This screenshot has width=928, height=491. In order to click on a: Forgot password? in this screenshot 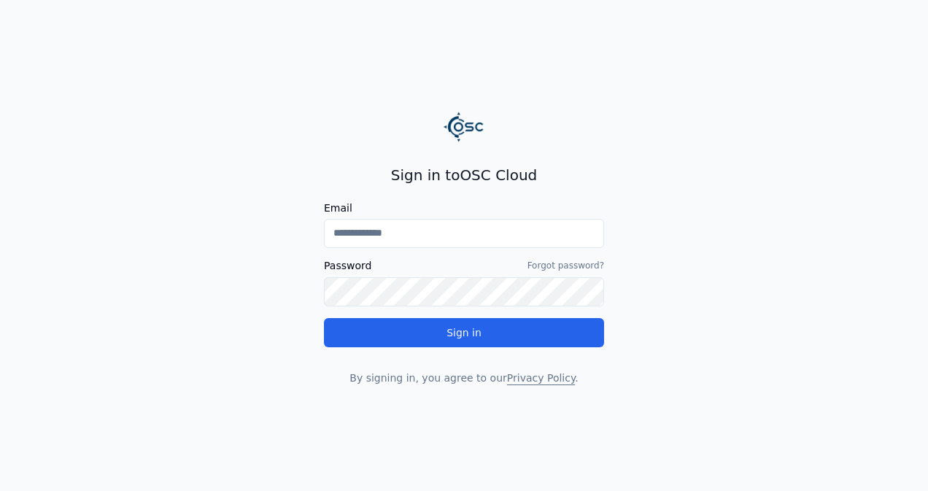, I will do `click(565, 265)`.